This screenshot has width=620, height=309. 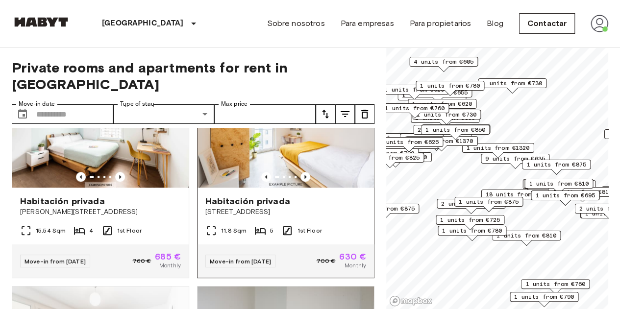 I want to click on span: 2 units from €625, so click(x=409, y=142).